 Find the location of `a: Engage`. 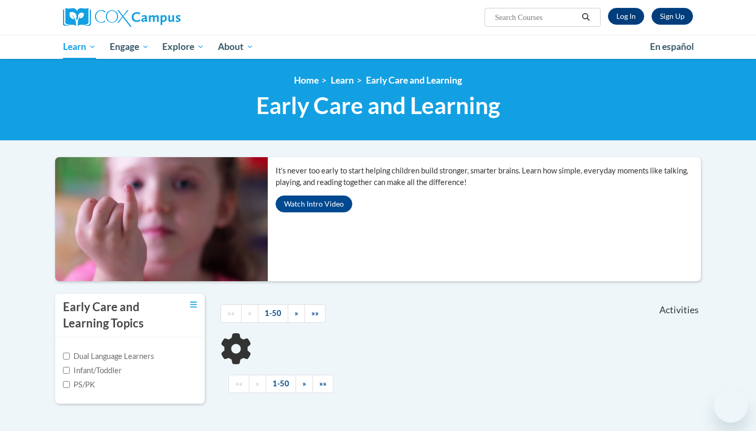

a: Engage is located at coordinates (129, 47).